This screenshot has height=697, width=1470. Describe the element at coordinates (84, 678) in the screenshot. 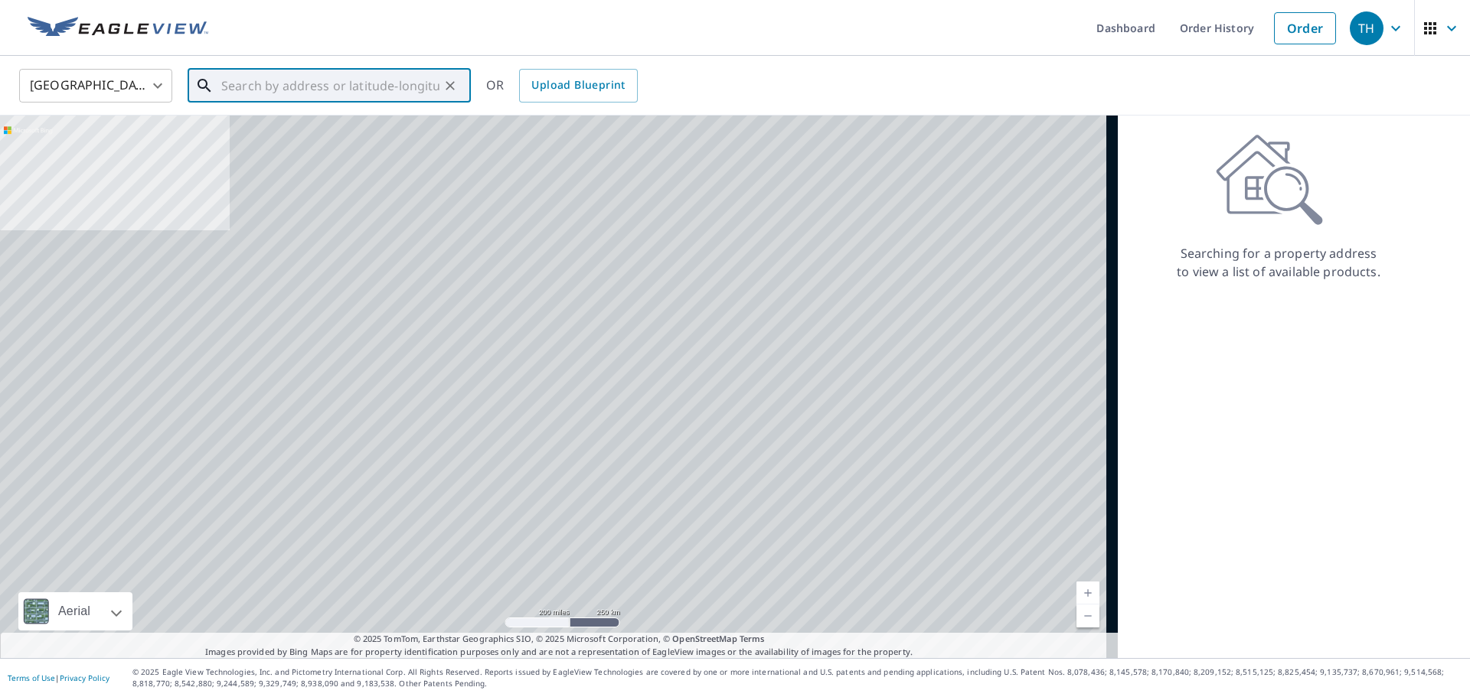

I see `a: Privacy Policy` at that location.